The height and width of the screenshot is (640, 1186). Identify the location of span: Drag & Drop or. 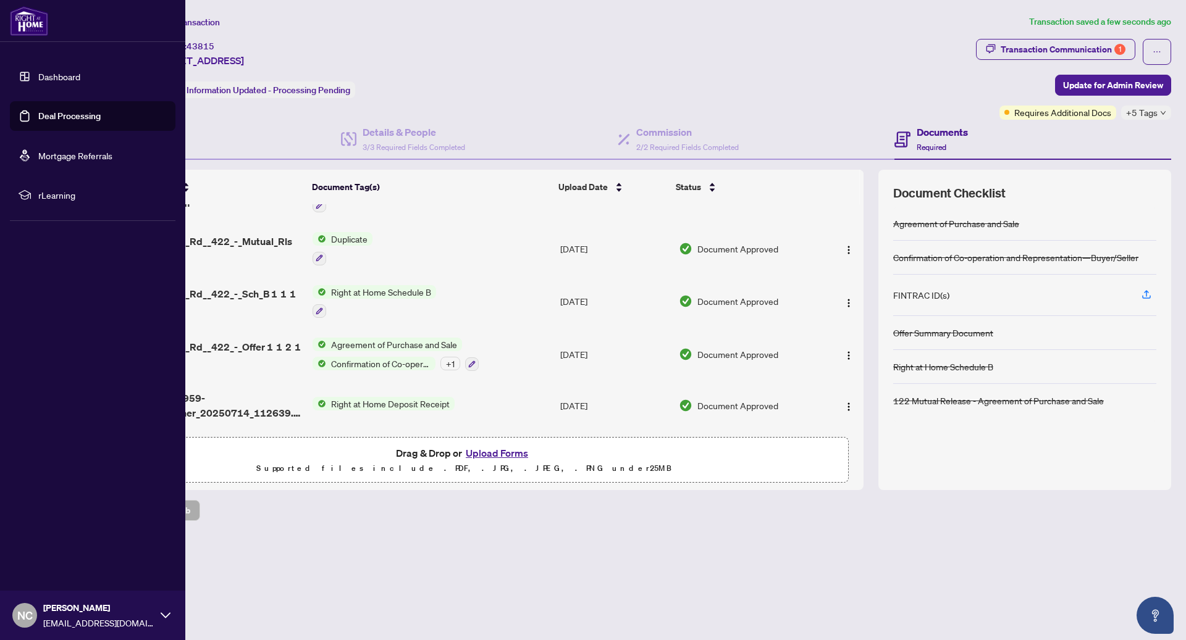
(464, 453).